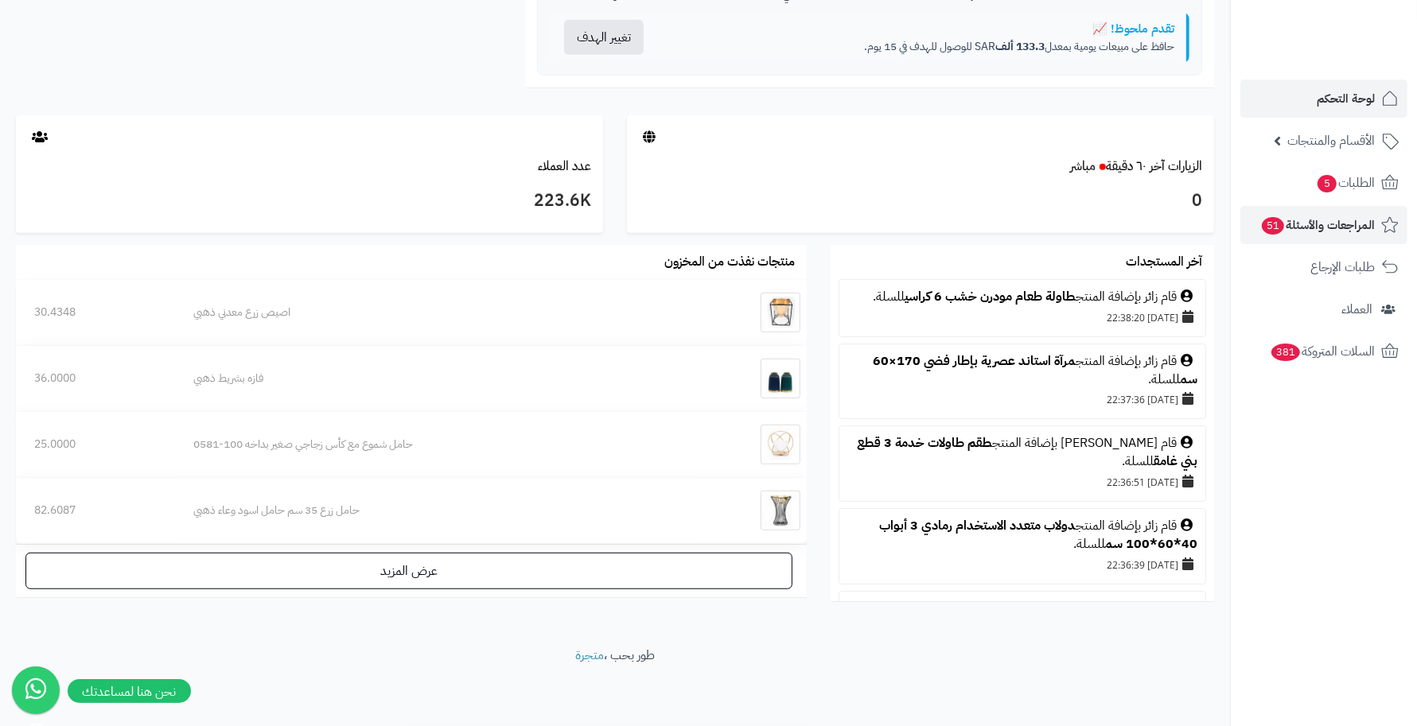 The height and width of the screenshot is (726, 1417). I want to click on div: تقدم ملحوظ! 📈, so click(922, 29).